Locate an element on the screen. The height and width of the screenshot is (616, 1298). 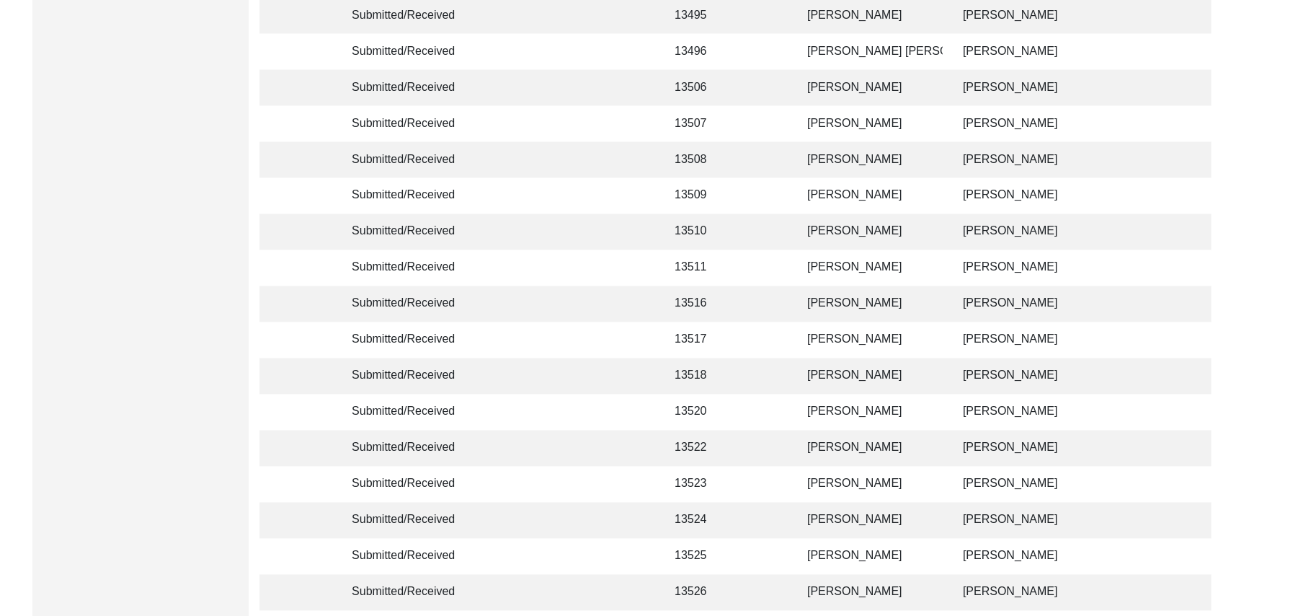
td: 13526 is located at coordinates (699, 593).